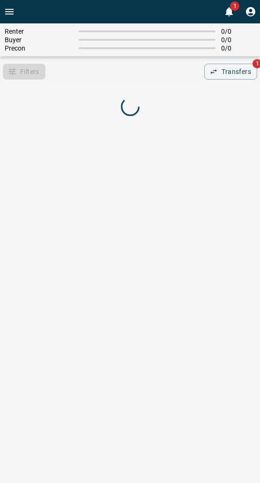 This screenshot has height=483, width=260. What do you see at coordinates (234, 6) in the screenshot?
I see `span: 1` at bounding box center [234, 6].